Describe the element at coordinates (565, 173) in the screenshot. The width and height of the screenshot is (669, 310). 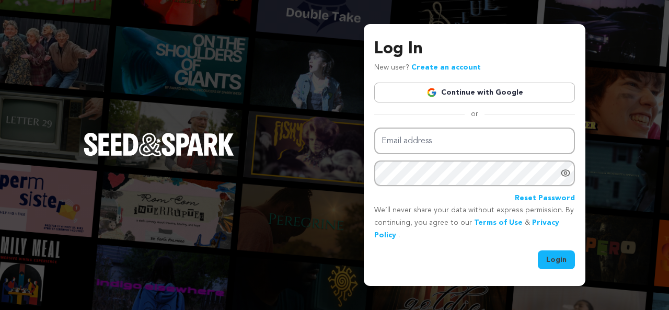
I see `a: Show password as plain text. Warning: this will display your password on the screen.` at that location.